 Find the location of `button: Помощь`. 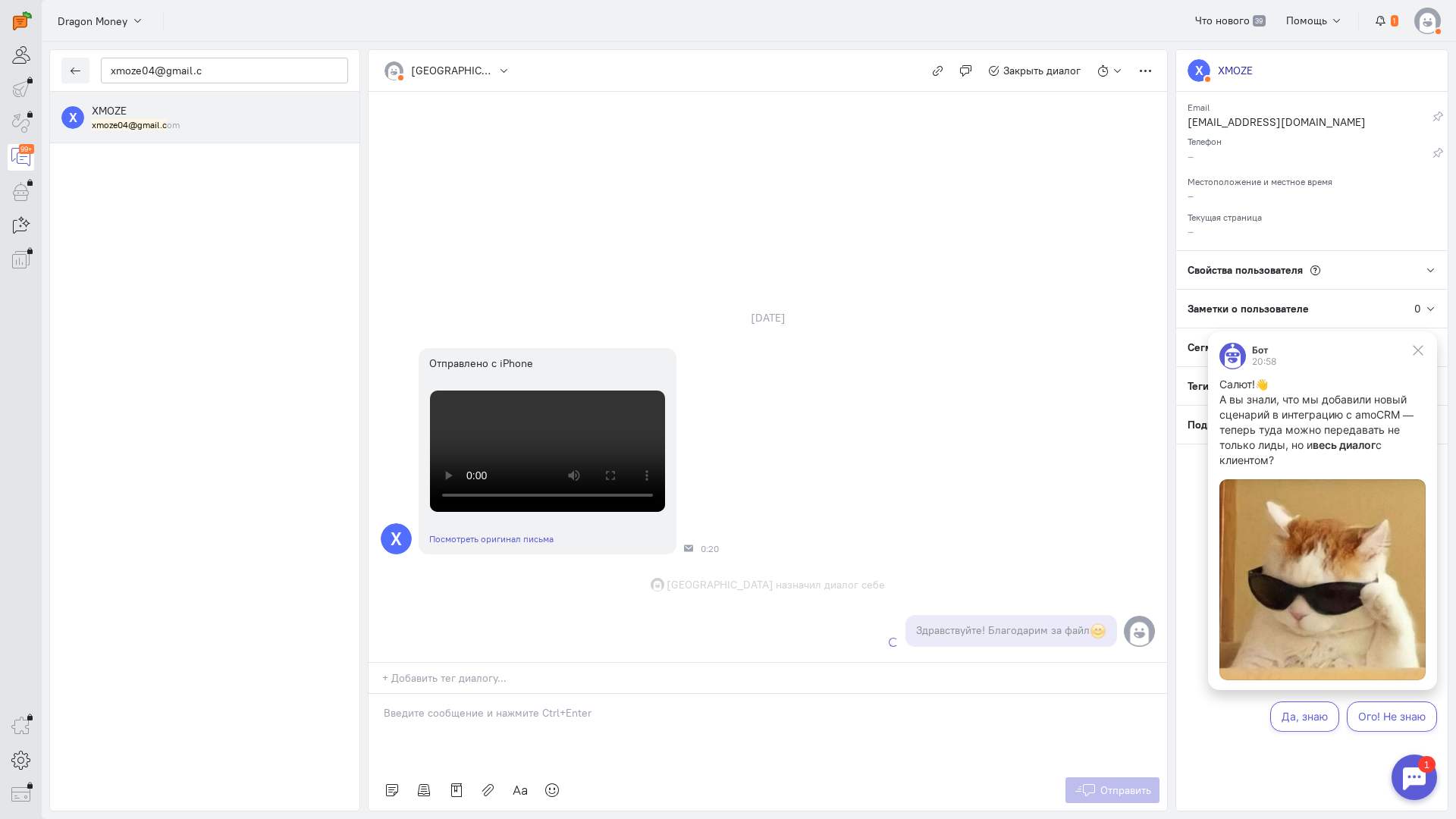

button: Помощь is located at coordinates (1314, 20).